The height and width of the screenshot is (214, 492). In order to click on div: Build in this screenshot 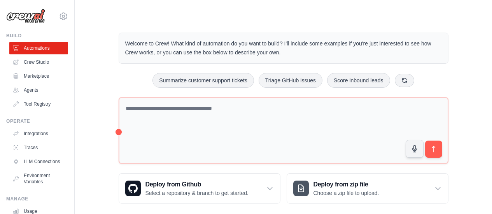, I will do `click(37, 36)`.